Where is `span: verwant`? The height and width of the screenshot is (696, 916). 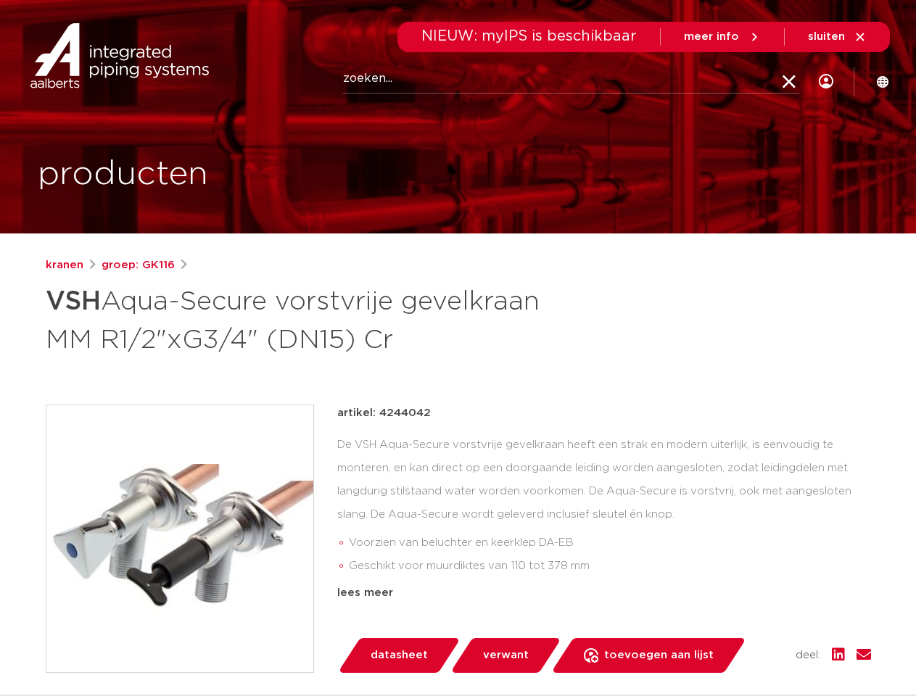
span: verwant is located at coordinates (505, 655).